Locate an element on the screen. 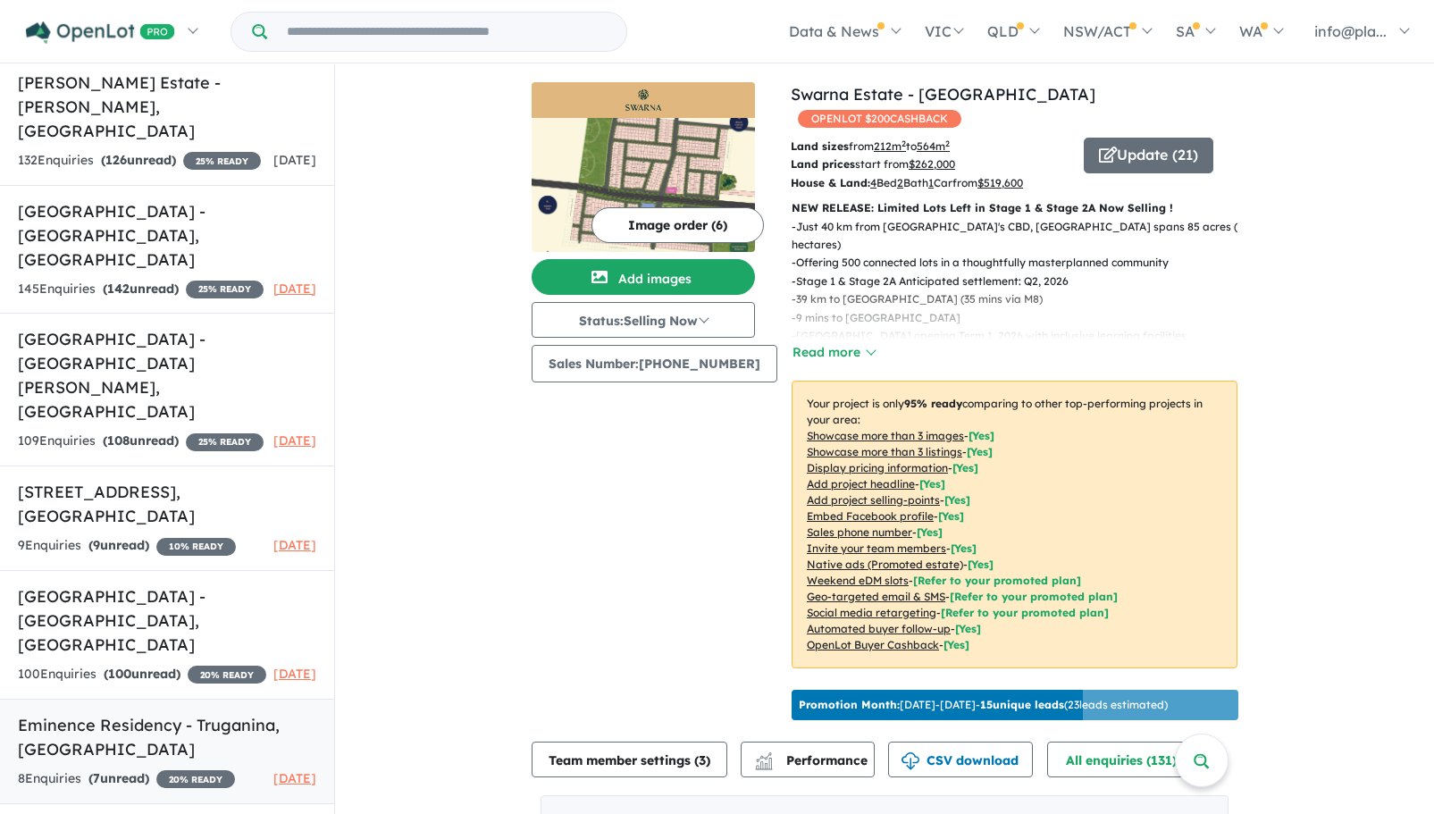 This screenshot has height=814, width=1434. div: 9 Enquir ies is located at coordinates (127, 546).